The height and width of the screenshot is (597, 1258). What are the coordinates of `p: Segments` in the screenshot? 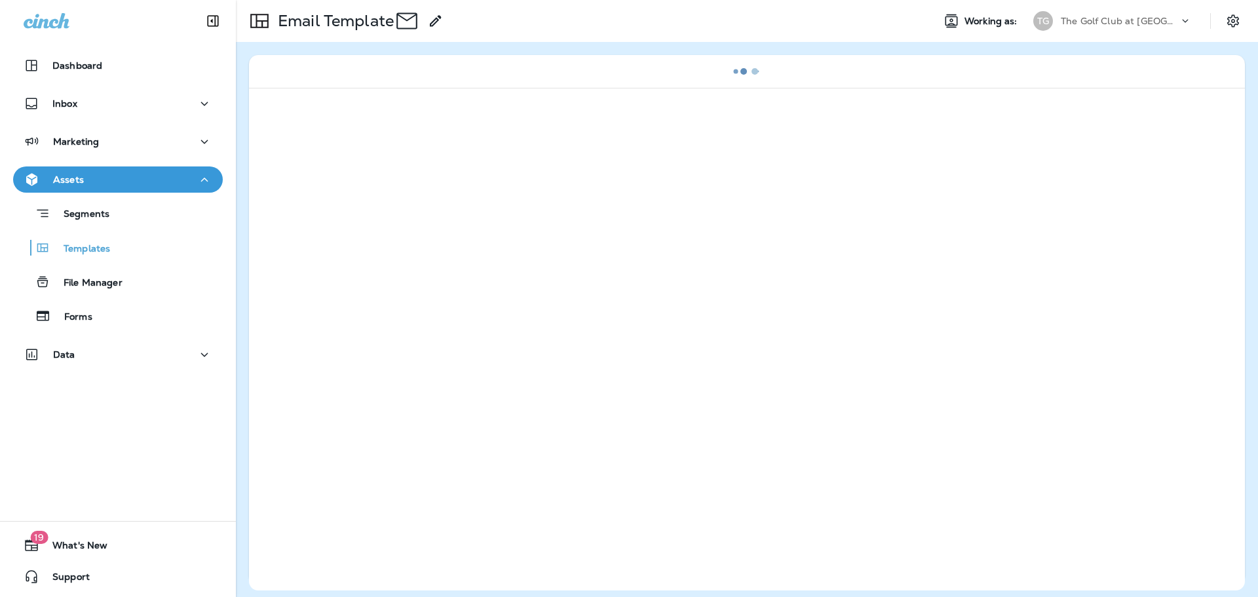 It's located at (80, 215).